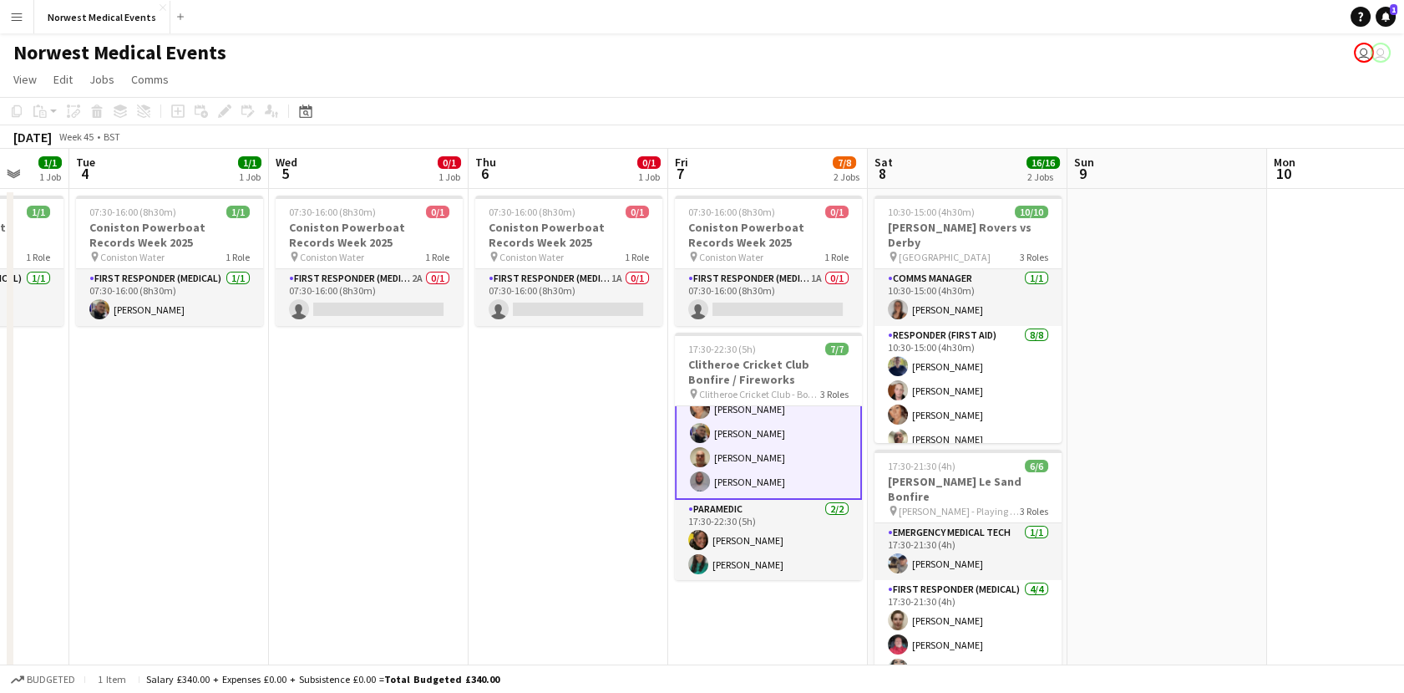 This screenshot has width=1404, height=693. What do you see at coordinates (63, 79) in the screenshot?
I see `a: Edit` at bounding box center [63, 79].